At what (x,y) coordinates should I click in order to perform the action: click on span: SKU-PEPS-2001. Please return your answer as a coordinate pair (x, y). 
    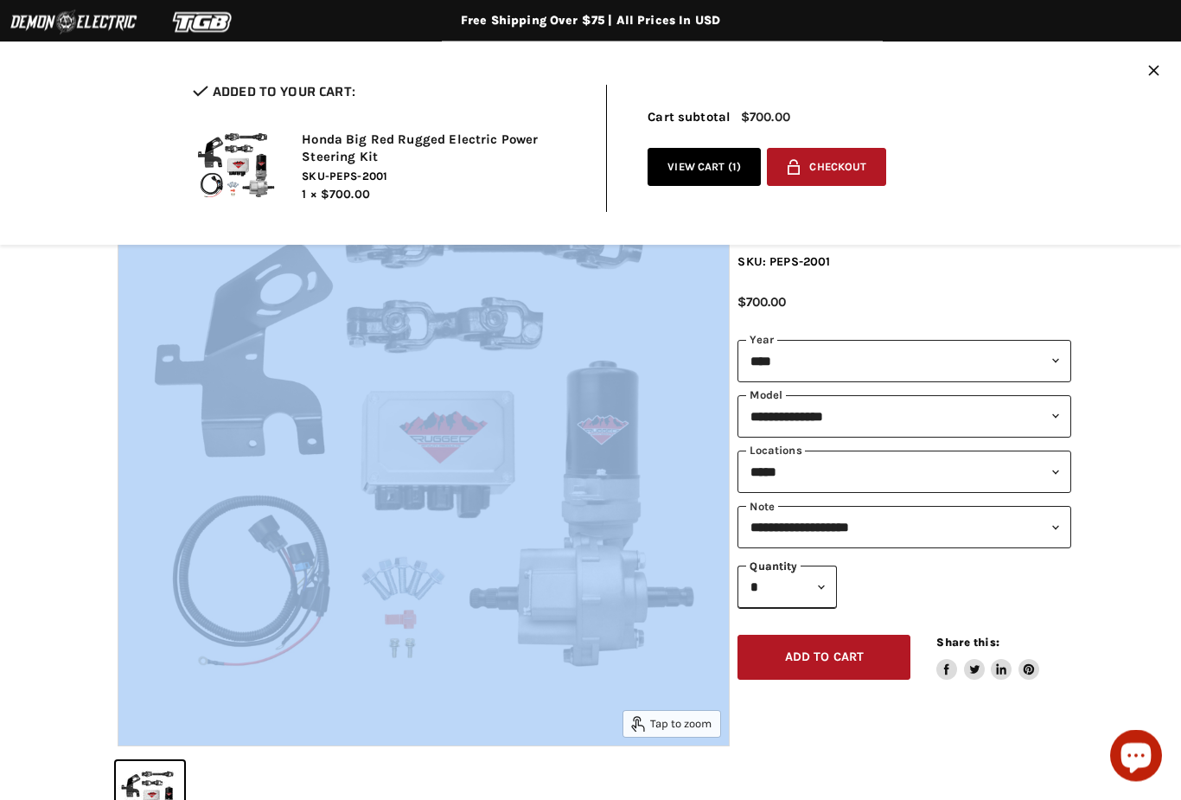
    Looking at the image, I should click on (441, 176).